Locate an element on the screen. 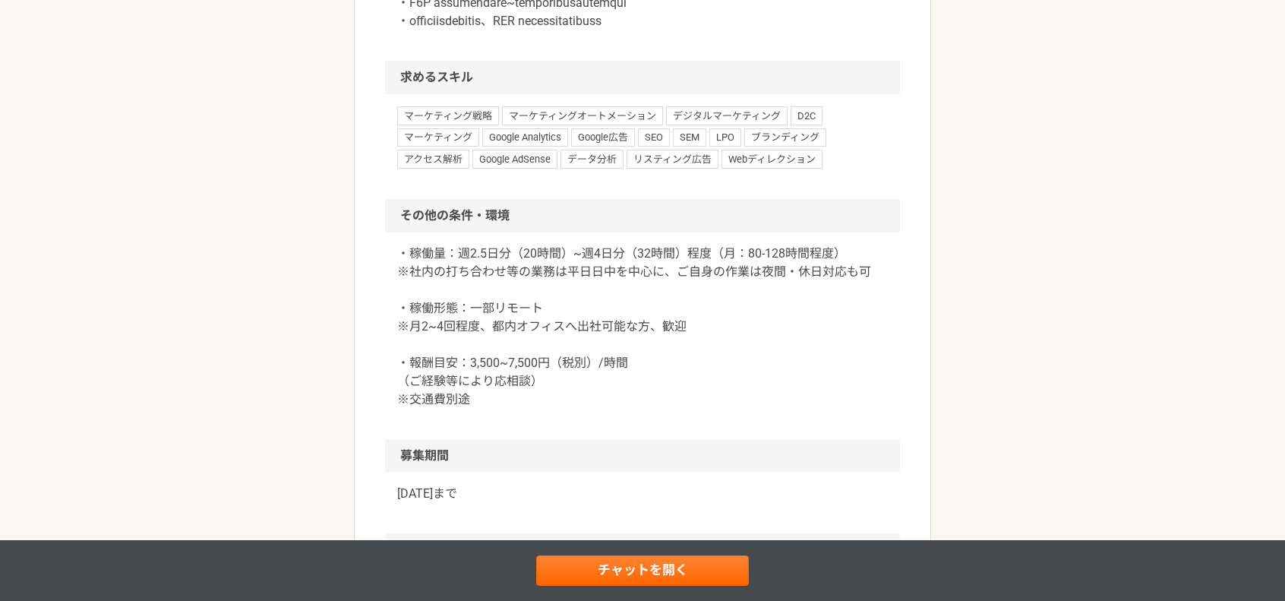 Image resolution: width=1285 pixels, height=601 pixels. span: Google AdSense is located at coordinates (515, 159).